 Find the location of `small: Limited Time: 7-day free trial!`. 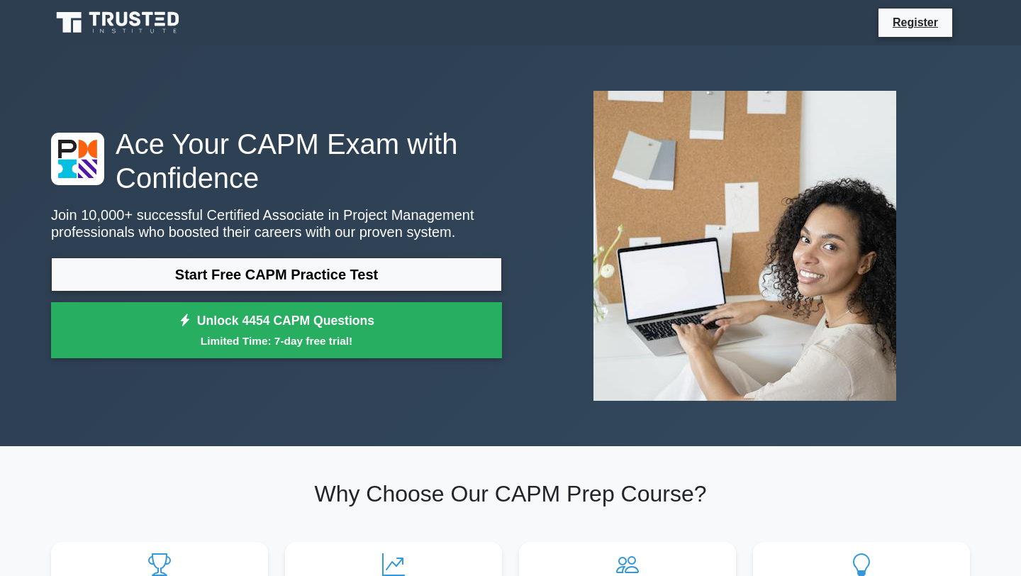

small: Limited Time: 7-day free trial! is located at coordinates (276, 340).